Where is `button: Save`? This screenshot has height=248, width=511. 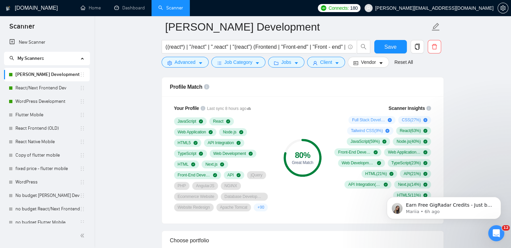 button: Save is located at coordinates (391, 47).